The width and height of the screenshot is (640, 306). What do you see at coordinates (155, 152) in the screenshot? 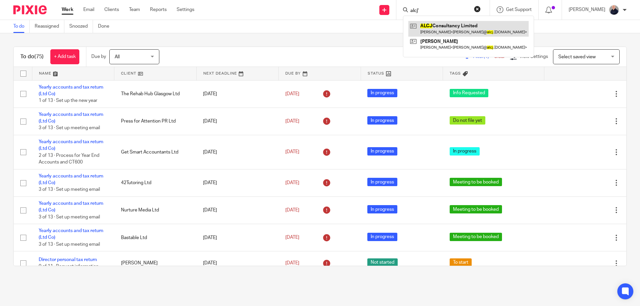
I see `td: Get Smart Accountants Ltd` at bounding box center [155, 152].